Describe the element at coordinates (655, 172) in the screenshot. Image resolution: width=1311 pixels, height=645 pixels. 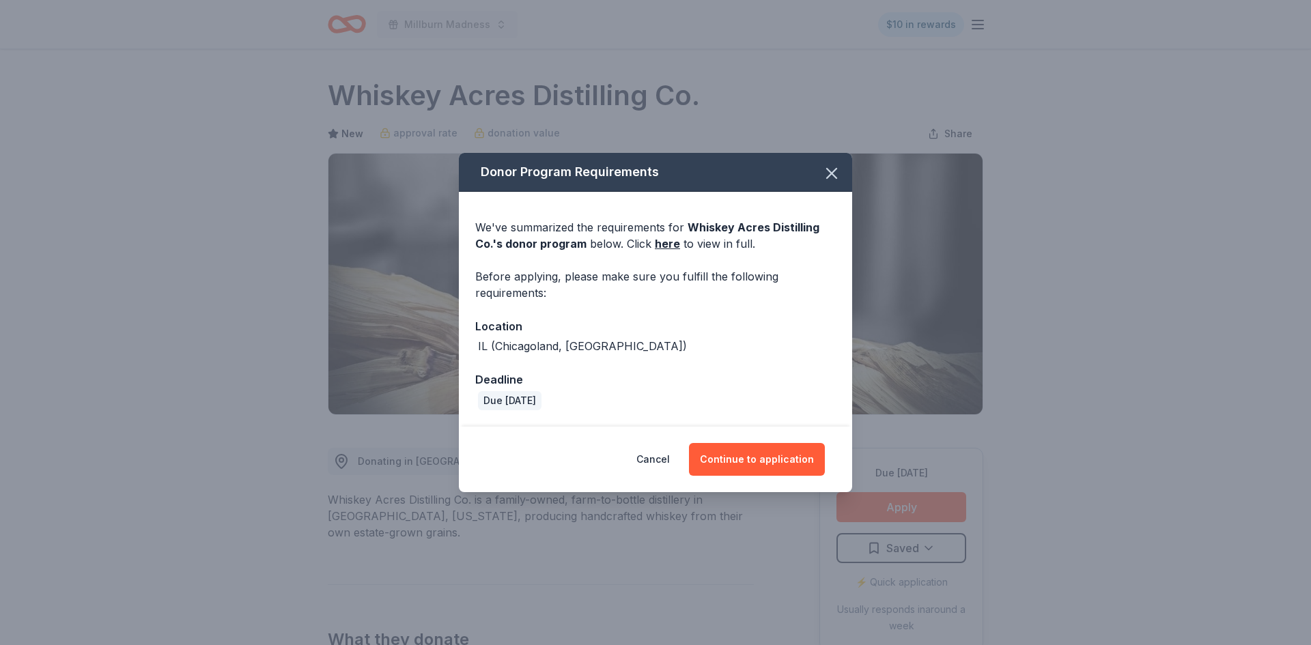
I see `div: Donor Program Requirements` at that location.